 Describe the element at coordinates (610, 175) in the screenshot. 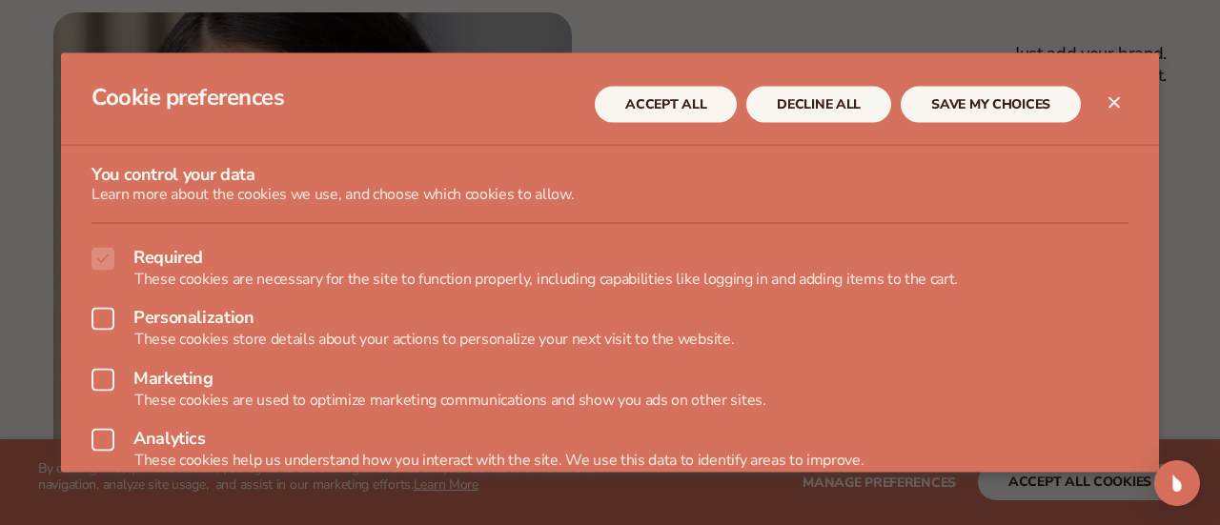

I see `h3: You control your data` at that location.